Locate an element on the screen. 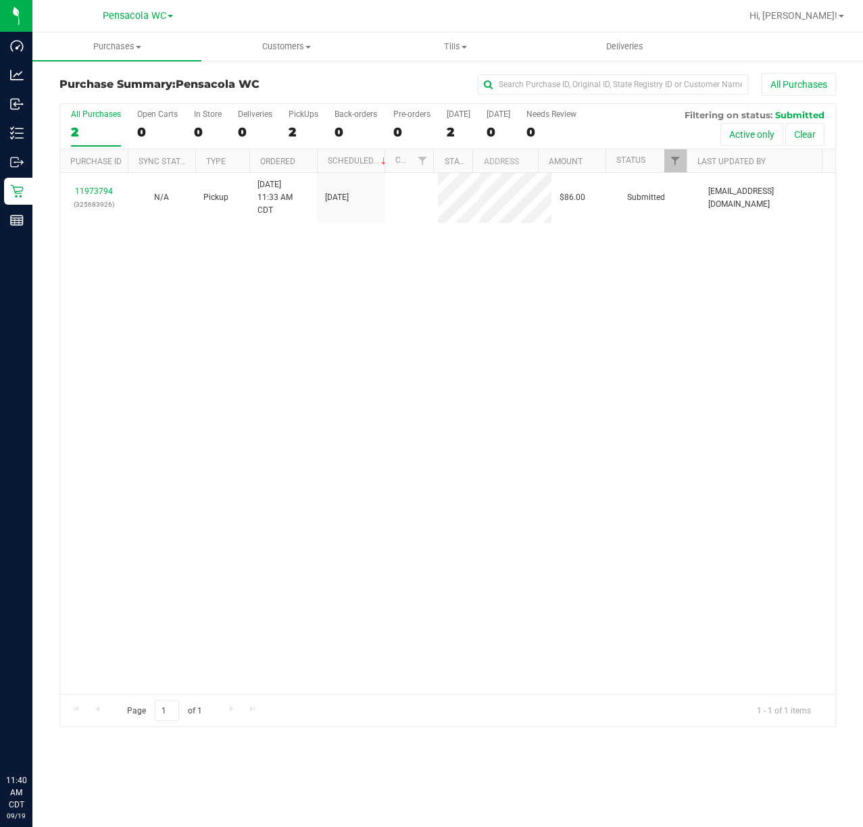  a: Purchases is located at coordinates (117, 47).